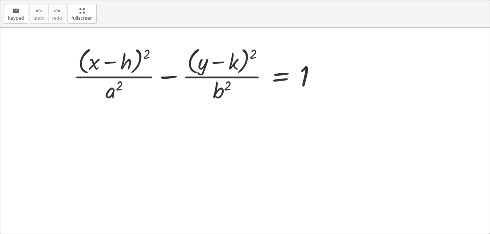  What do you see at coordinates (16, 14) in the screenshot?
I see `button: keyboardkeypad` at bounding box center [16, 14].